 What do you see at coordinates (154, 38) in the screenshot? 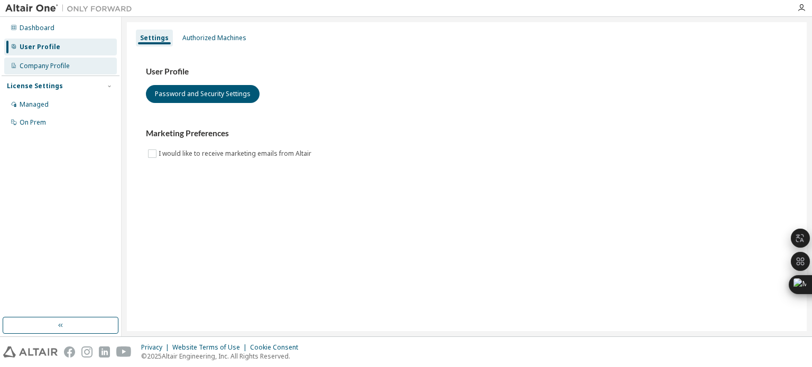
I see `div: Settings` at bounding box center [154, 38].